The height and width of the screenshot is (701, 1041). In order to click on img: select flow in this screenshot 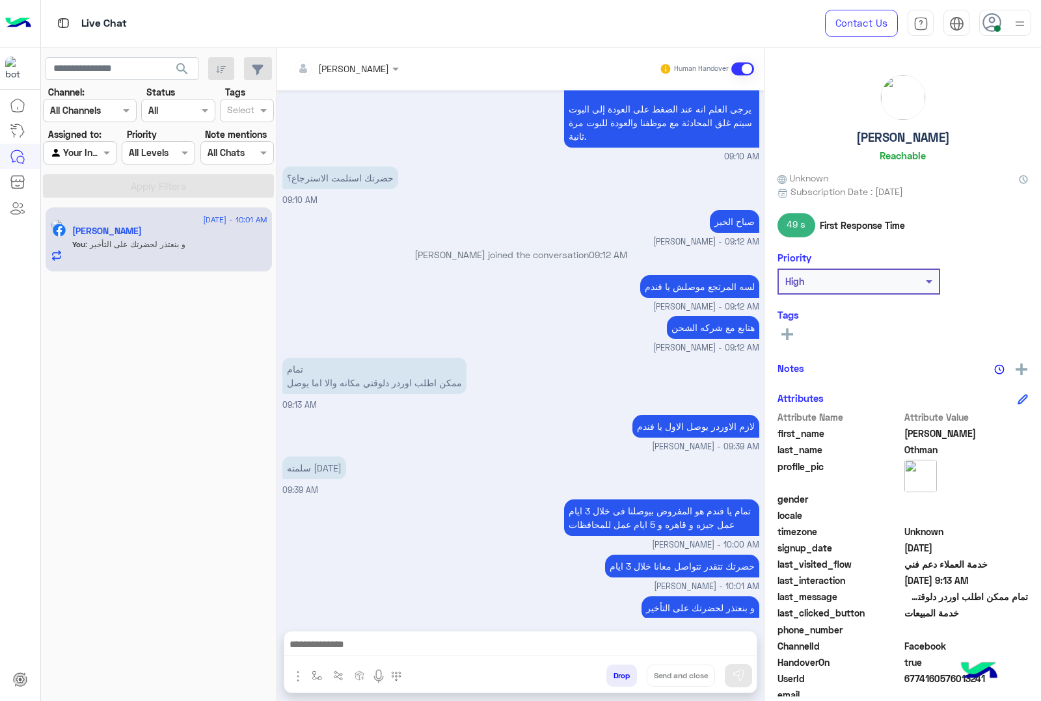, I will do `click(317, 676)`.